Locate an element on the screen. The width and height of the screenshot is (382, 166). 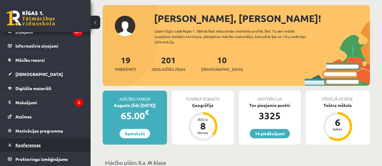
div: Pēdējā atzīme is located at coordinates (338, 97).